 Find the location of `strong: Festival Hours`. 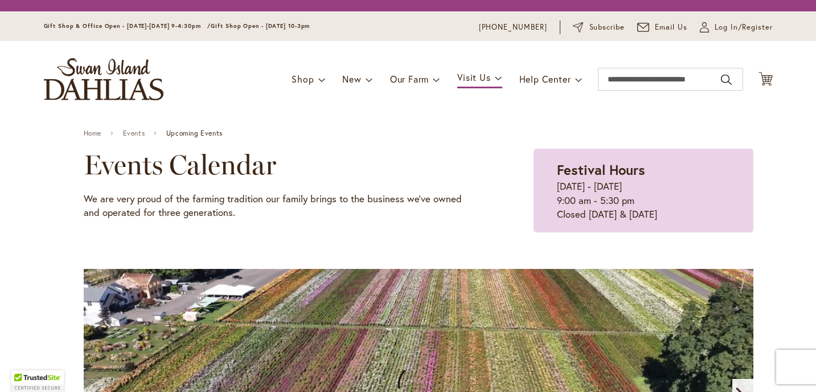

strong: Festival Hours is located at coordinates (601, 170).